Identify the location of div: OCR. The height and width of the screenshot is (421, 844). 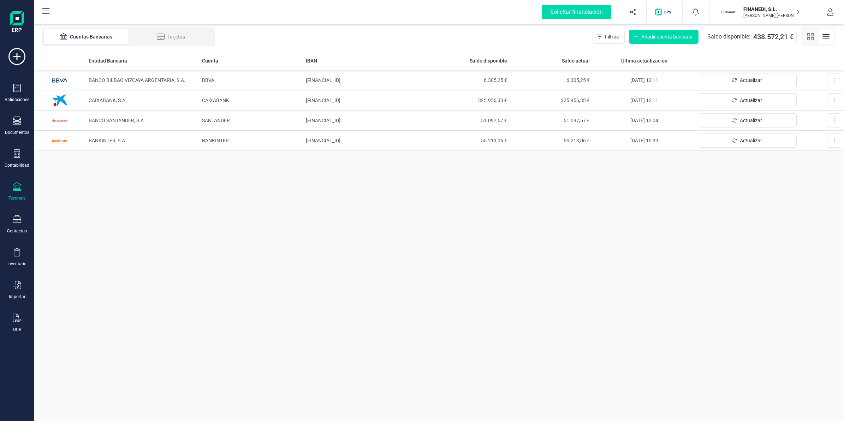
(17, 329).